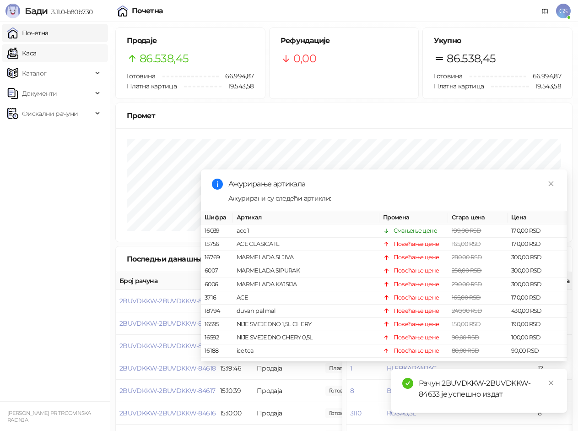 The width and height of the screenshot is (578, 431). What do you see at coordinates (467, 270) in the screenshot?
I see `span: 250,00 RSD` at bounding box center [467, 270].